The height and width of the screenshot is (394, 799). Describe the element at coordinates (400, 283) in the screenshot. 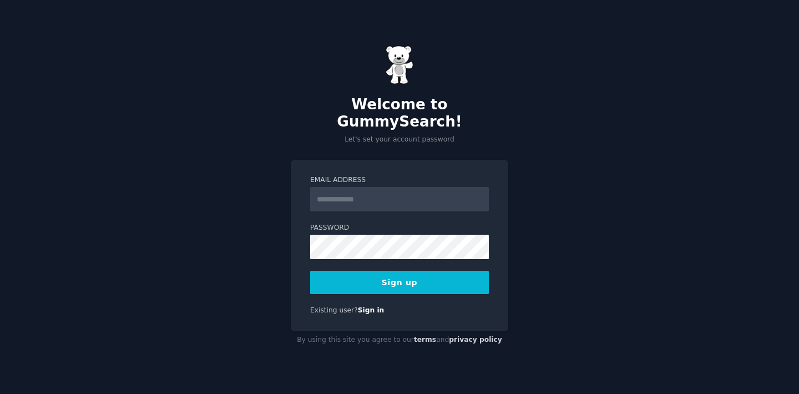

I see `button: Sign up` at that location.